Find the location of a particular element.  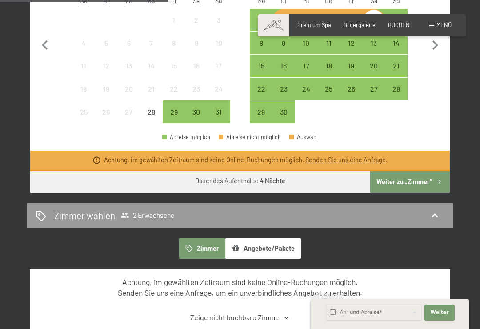

div: Mon Sep 08 2025 is located at coordinates (261, 43).